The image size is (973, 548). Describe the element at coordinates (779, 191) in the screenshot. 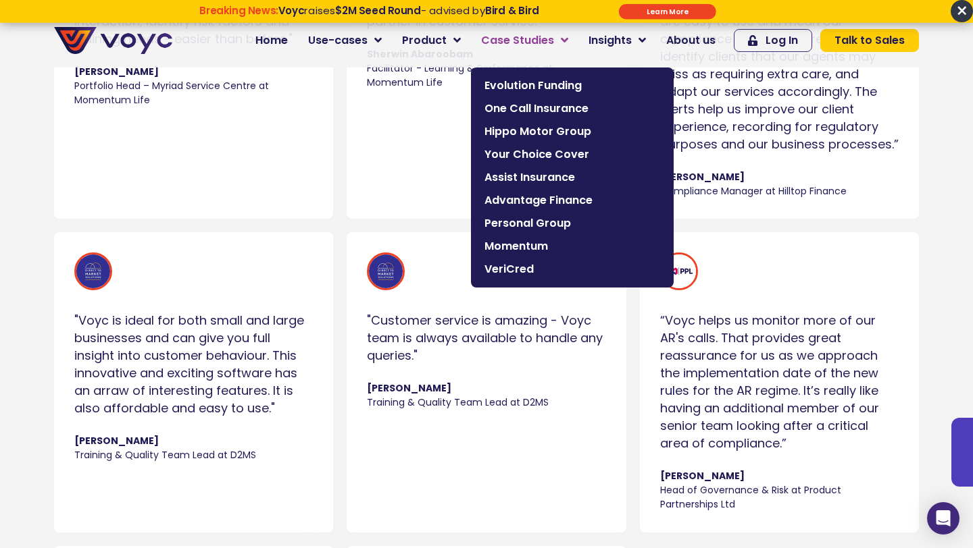

I see `span: Compliance Manager at Hilltop Finance` at that location.